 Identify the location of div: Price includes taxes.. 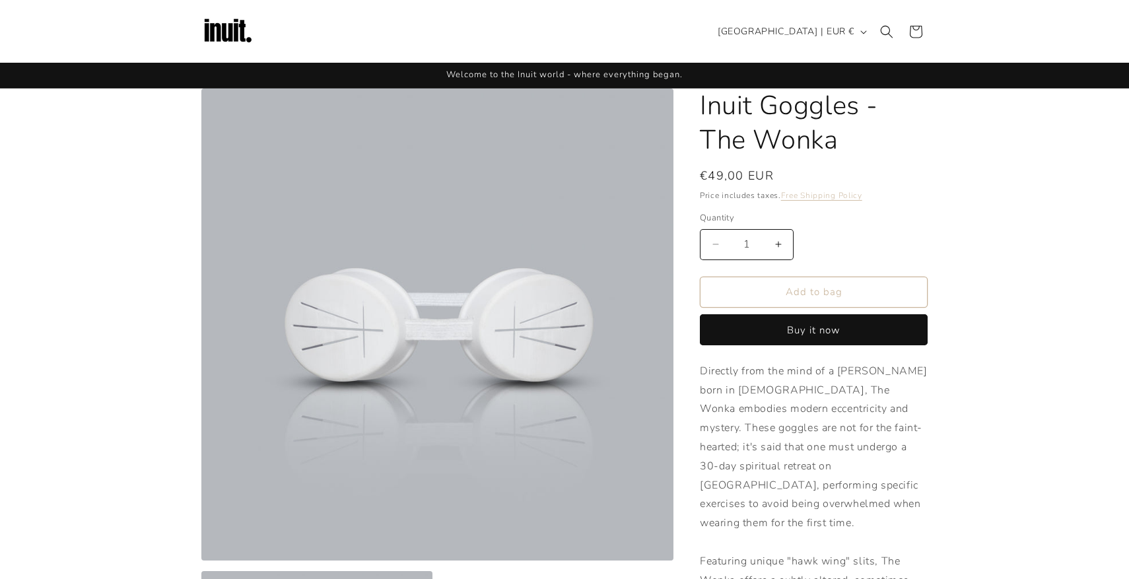
(814, 195).